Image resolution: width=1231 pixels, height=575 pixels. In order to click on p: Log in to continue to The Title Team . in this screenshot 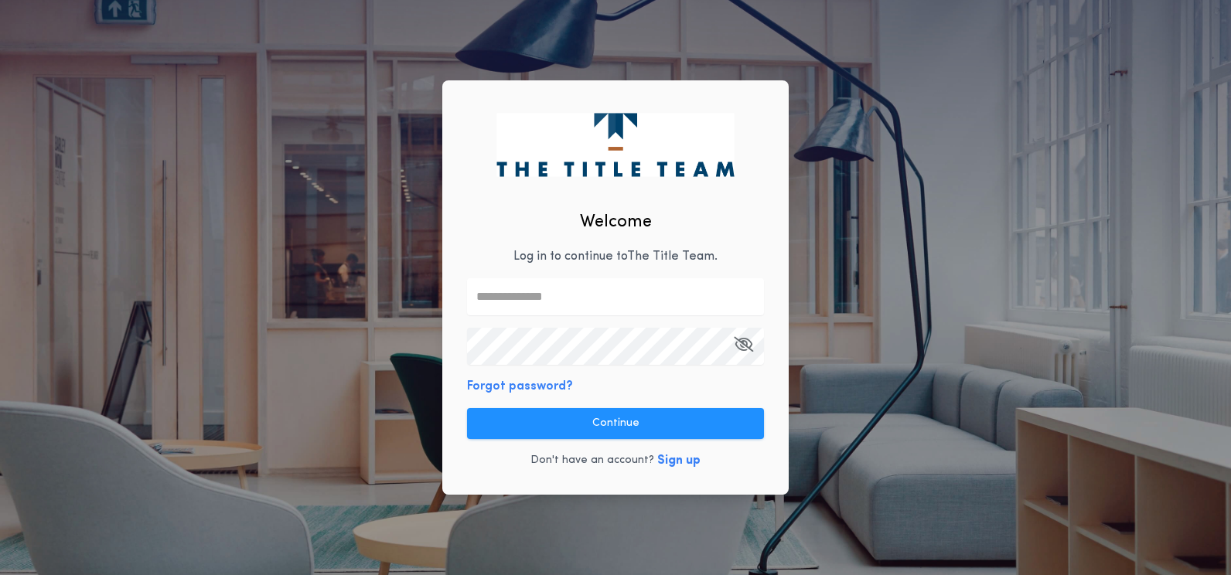, I will do `click(615, 257)`.